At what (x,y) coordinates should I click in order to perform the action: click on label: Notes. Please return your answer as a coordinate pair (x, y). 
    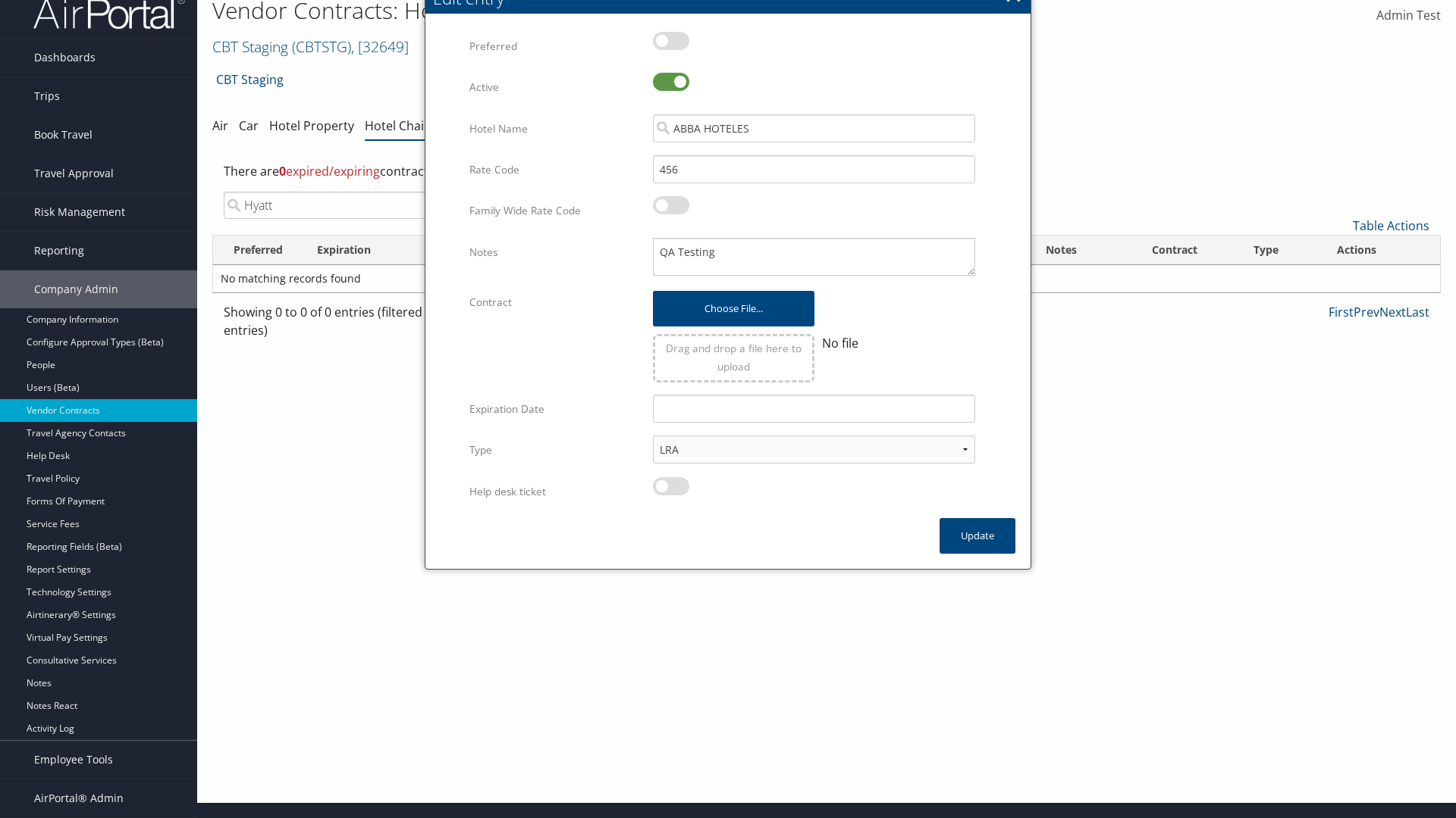
    Looking at the image, I should click on (555, 253).